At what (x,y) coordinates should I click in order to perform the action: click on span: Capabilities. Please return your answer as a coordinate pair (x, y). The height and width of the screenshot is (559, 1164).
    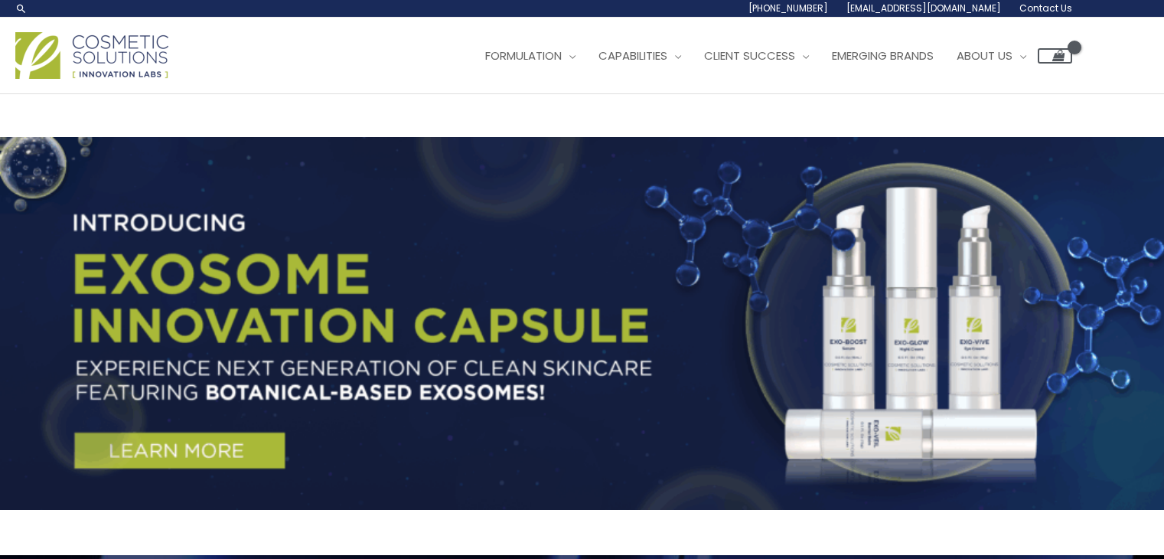
    Looking at the image, I should click on (633, 55).